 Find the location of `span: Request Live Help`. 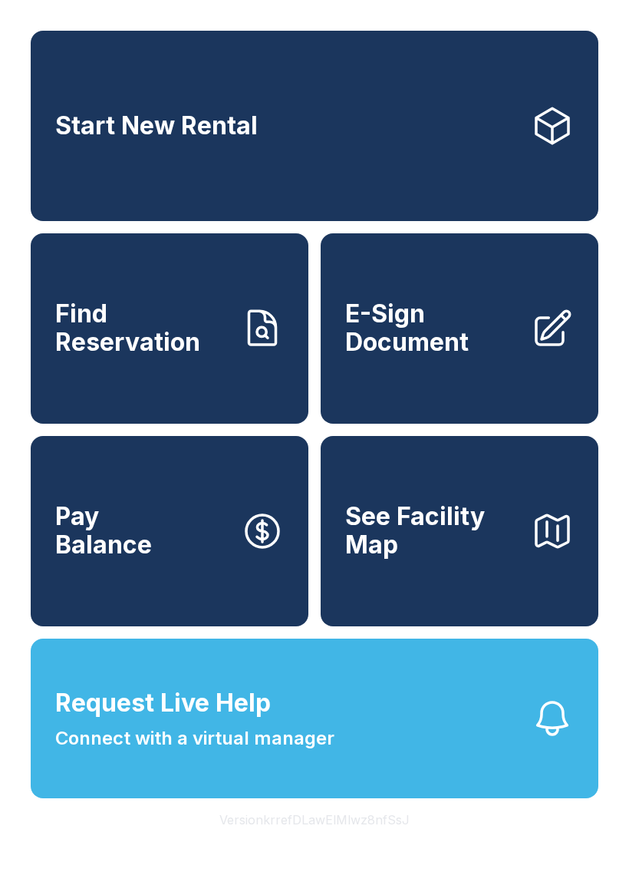

span: Request Live Help is located at coordinates (163, 703).